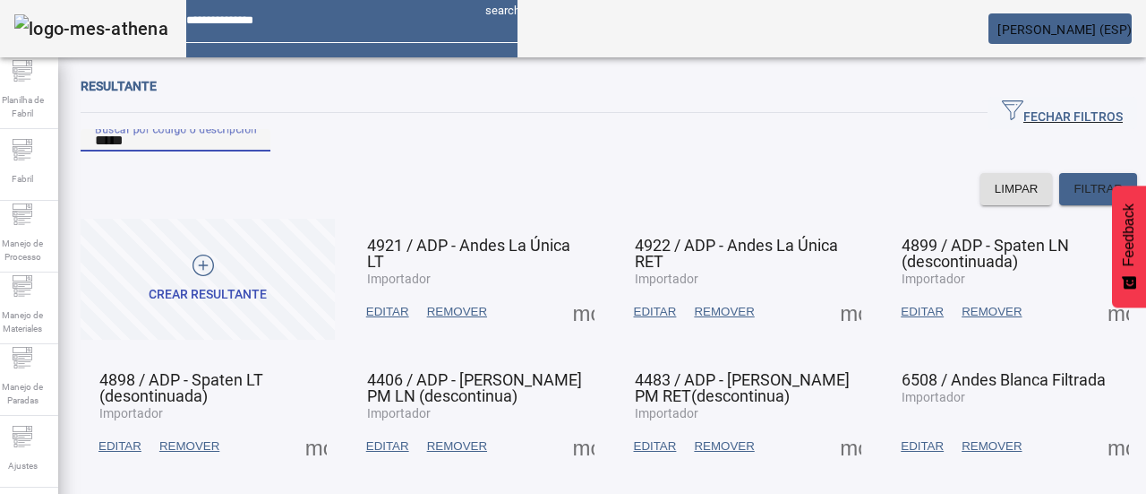  I want to click on span: 4898 / ADP - Spaten LT (desontinuada), so click(181, 387).